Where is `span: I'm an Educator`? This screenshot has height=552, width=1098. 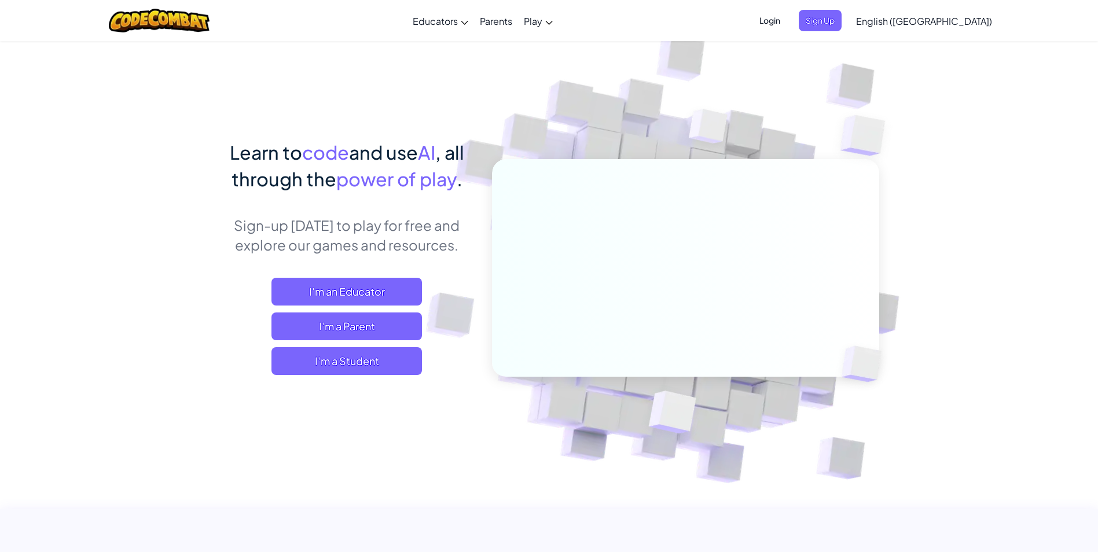 span: I'm an Educator is located at coordinates (347, 292).